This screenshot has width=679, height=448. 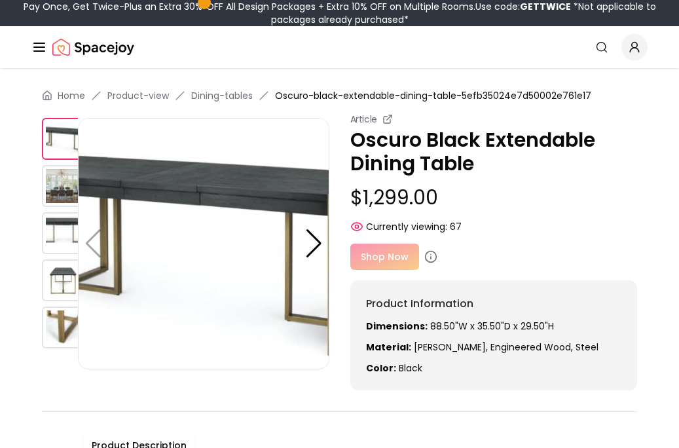 What do you see at coordinates (493, 304) in the screenshot?
I see `h6: Product Information` at bounding box center [493, 304].